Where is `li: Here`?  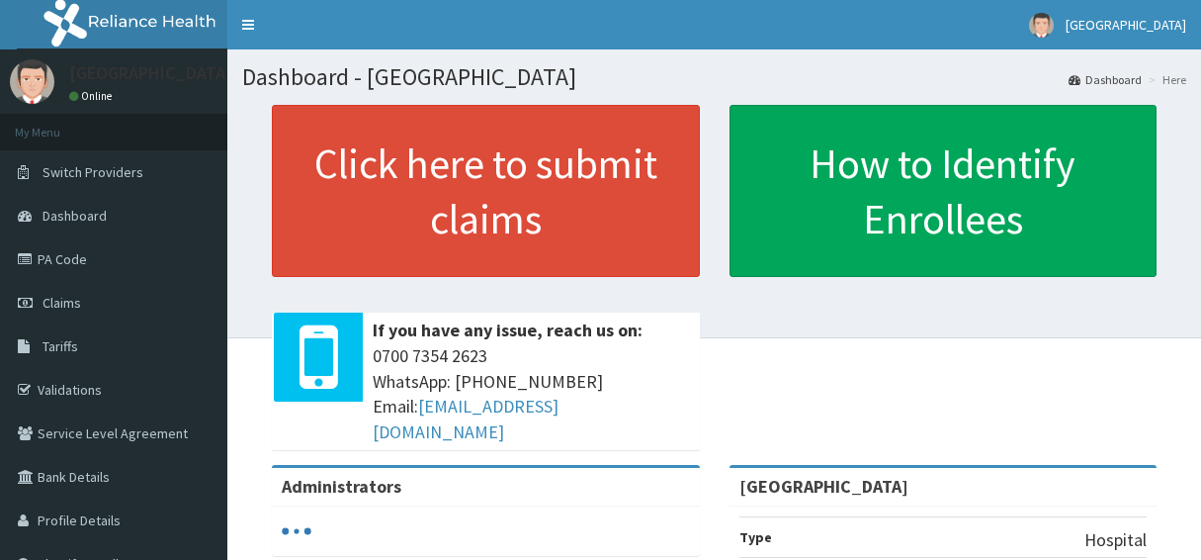
li: Here is located at coordinates (1165, 79).